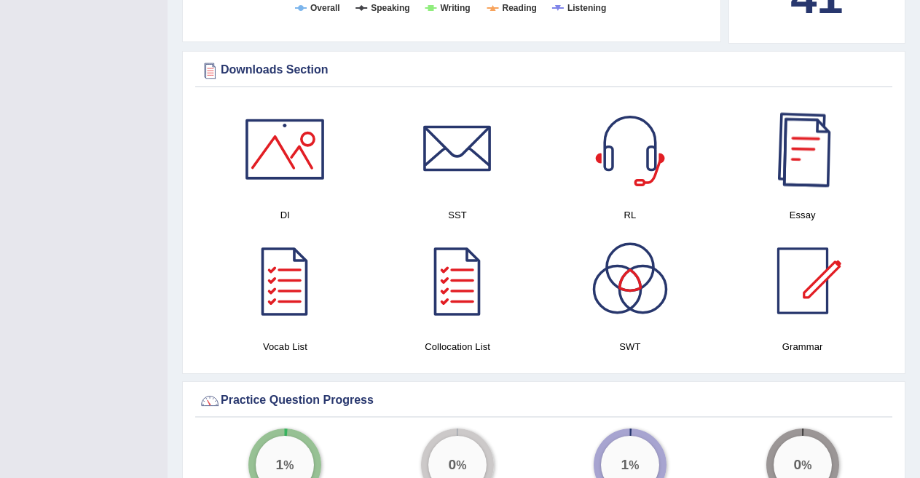  I want to click on tspan: Overall, so click(325, 8).